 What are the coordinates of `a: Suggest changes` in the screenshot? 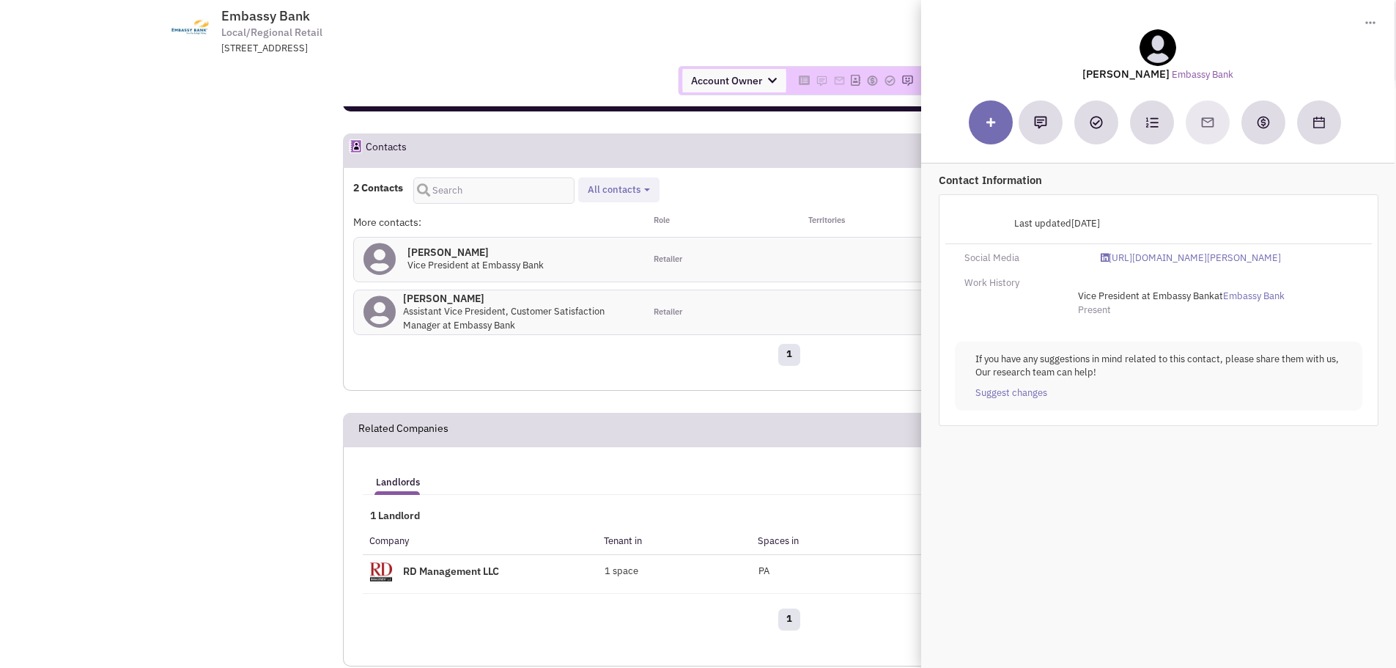 It's located at (1011, 393).